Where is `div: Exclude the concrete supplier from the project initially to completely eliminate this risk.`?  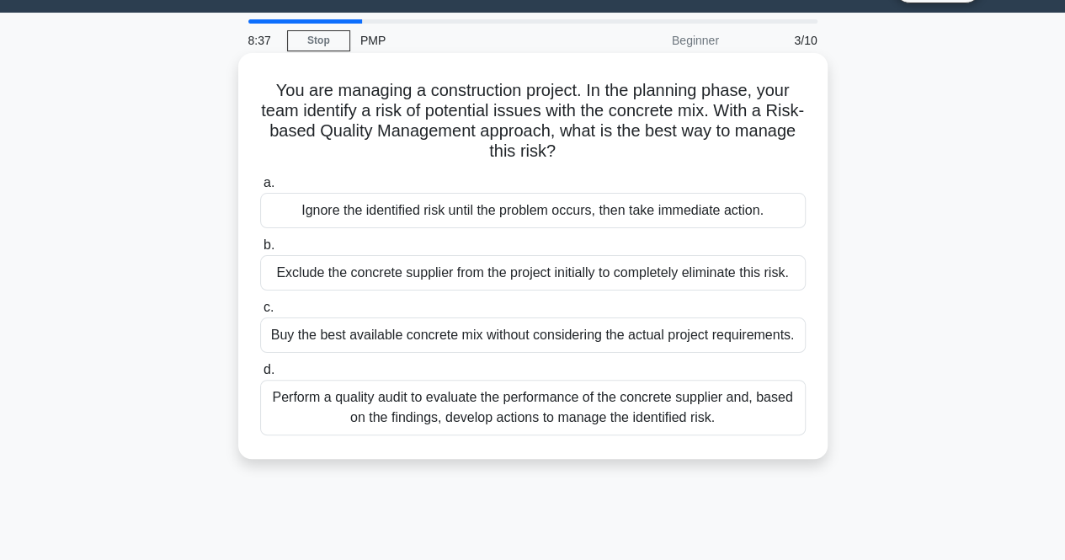 div: Exclude the concrete supplier from the project initially to completely eliminate this risk. is located at coordinates (533, 273).